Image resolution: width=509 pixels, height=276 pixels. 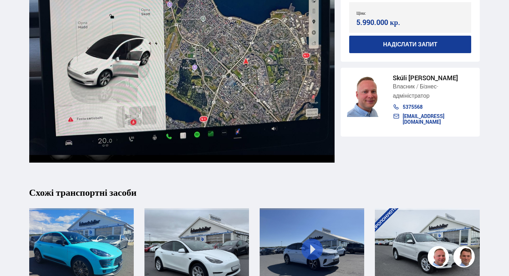 What do you see at coordinates (383, 13) in the screenshot?
I see `div: Ціна:` at bounding box center [383, 13].